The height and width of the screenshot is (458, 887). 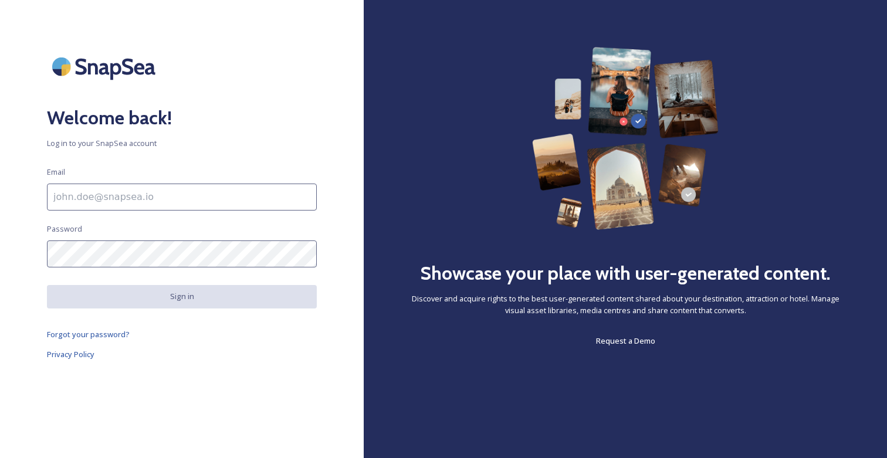 What do you see at coordinates (626, 341) in the screenshot?
I see `span: Request a Demo` at bounding box center [626, 341].